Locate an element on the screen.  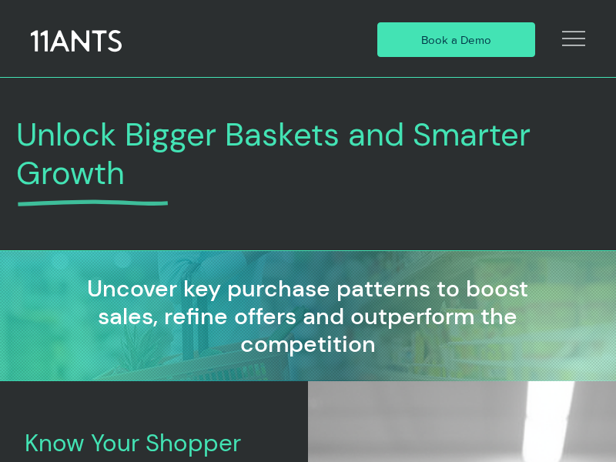
span: Know Your Shopper is located at coordinates (132, 443).